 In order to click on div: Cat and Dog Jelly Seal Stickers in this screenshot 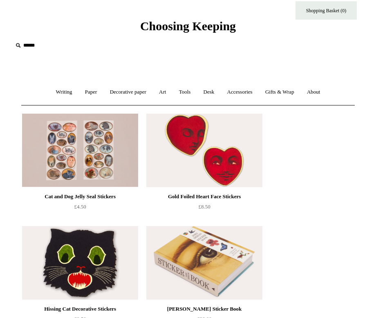, I will do `click(80, 197)`.